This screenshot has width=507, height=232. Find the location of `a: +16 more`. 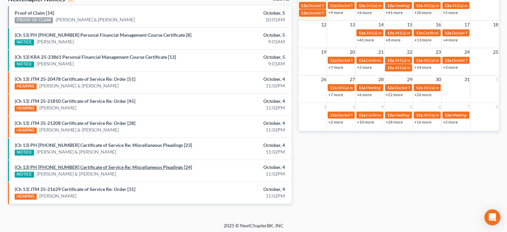

a: +16 more is located at coordinates (422, 122).